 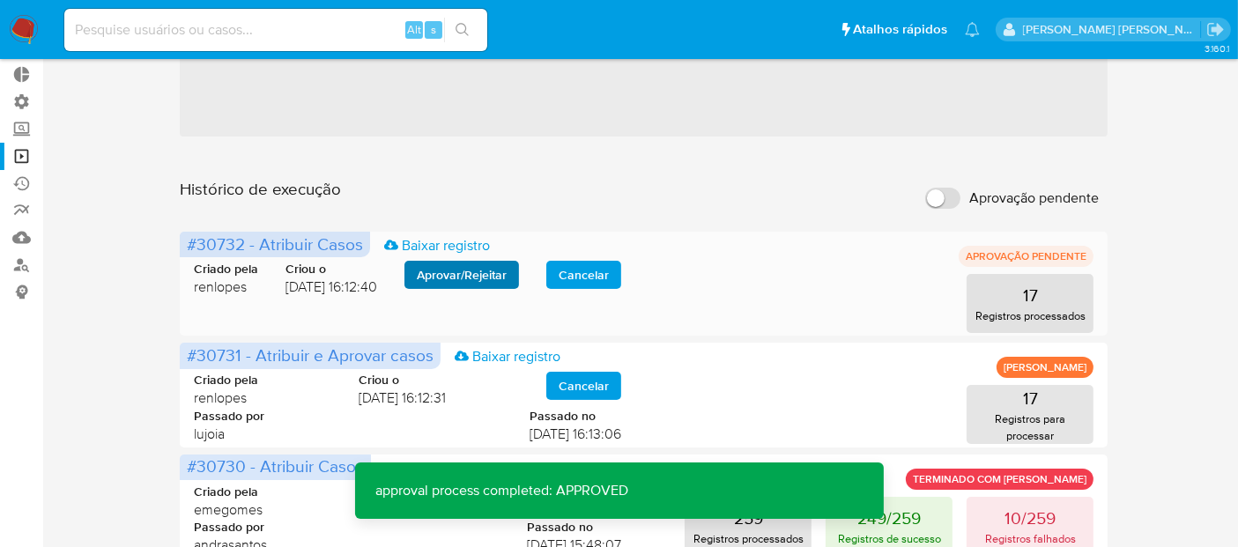 I want to click on p: luciana.joia@mercadopago.com.br, so click(x=1112, y=29).